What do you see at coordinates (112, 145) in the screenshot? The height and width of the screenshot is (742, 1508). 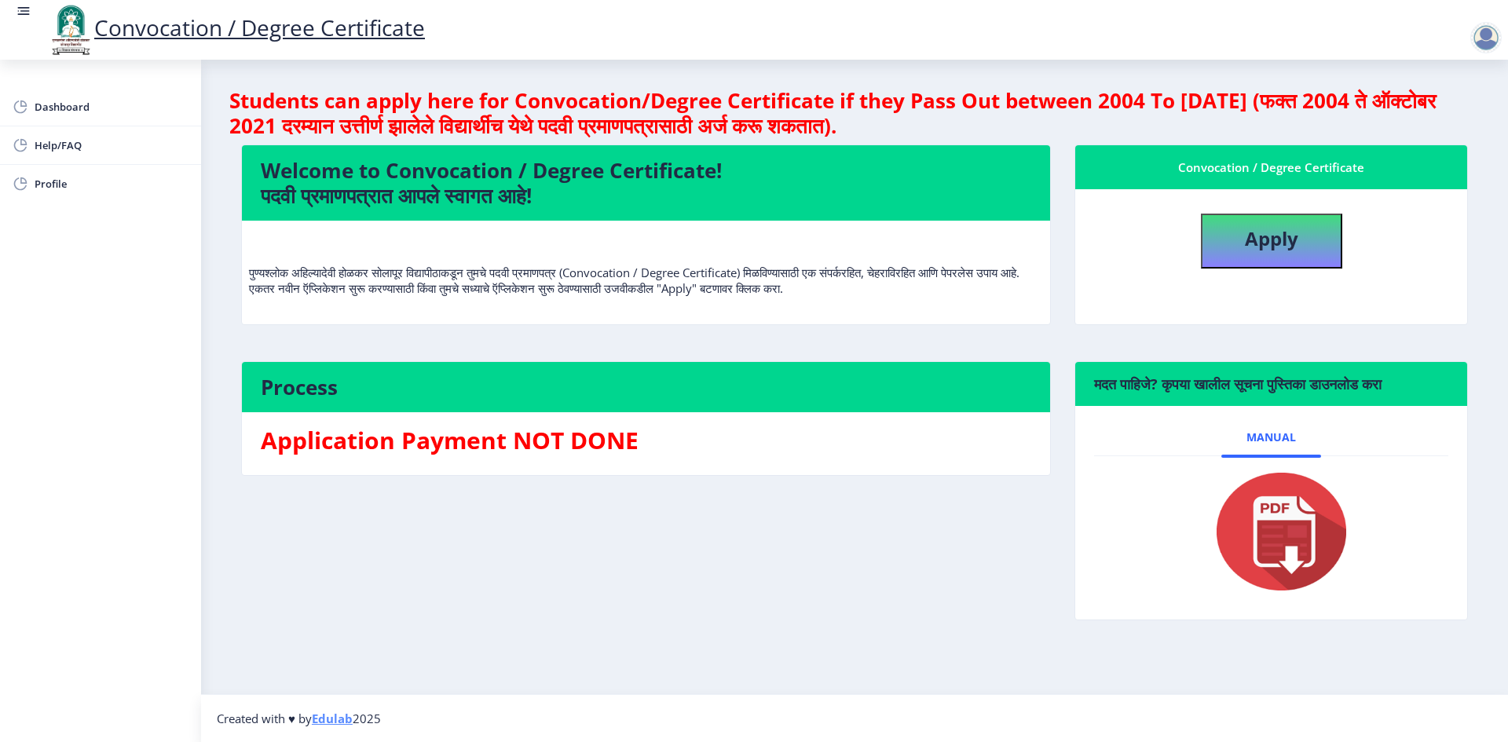 I see `span: Help/FAQ` at bounding box center [112, 145].